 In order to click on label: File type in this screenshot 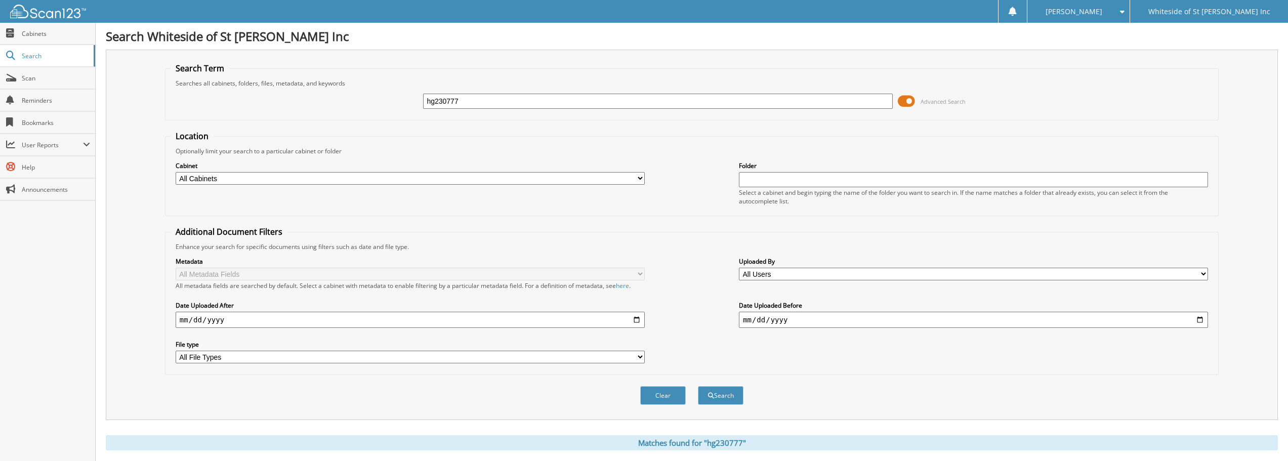, I will do `click(410, 344)`.